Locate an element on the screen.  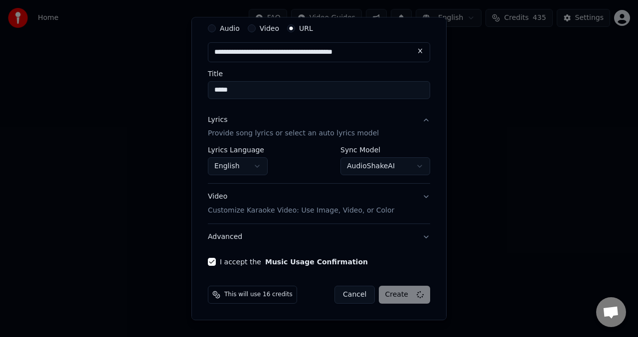
button: Advanced is located at coordinates (319, 238).